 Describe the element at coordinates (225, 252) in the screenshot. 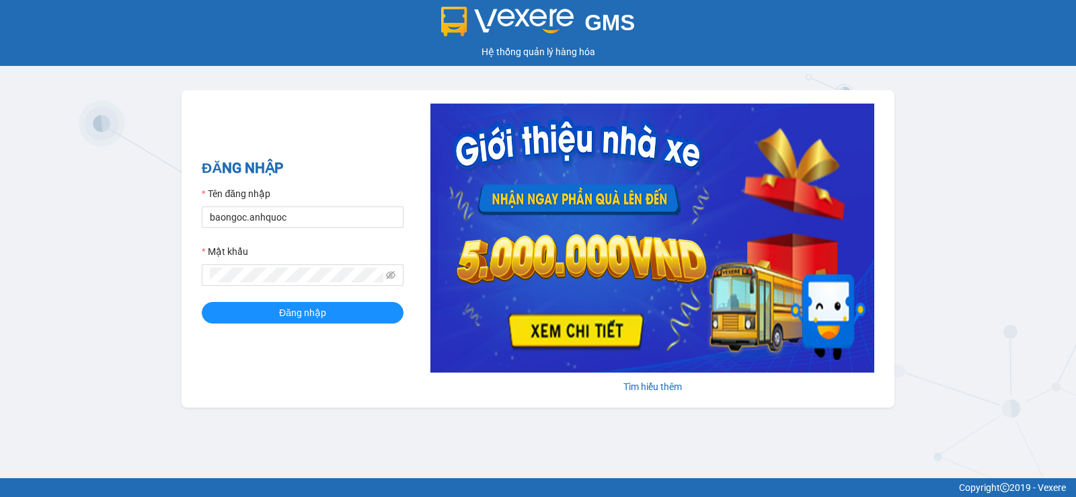

I see `label: Mật khẩu` at that location.